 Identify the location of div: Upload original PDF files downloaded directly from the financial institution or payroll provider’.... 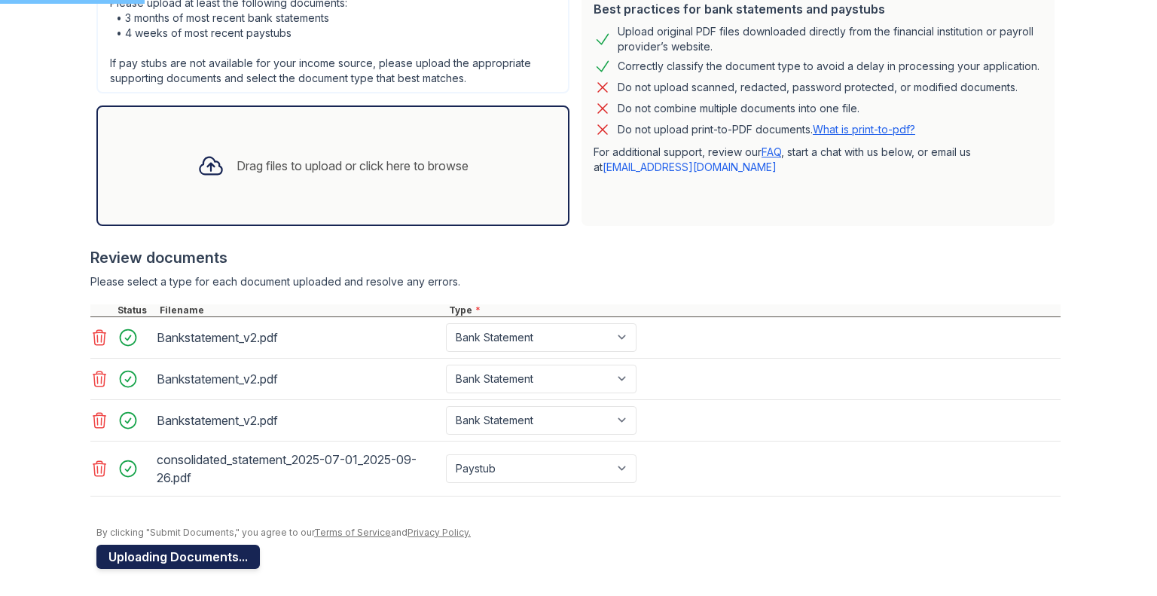
(830, 39).